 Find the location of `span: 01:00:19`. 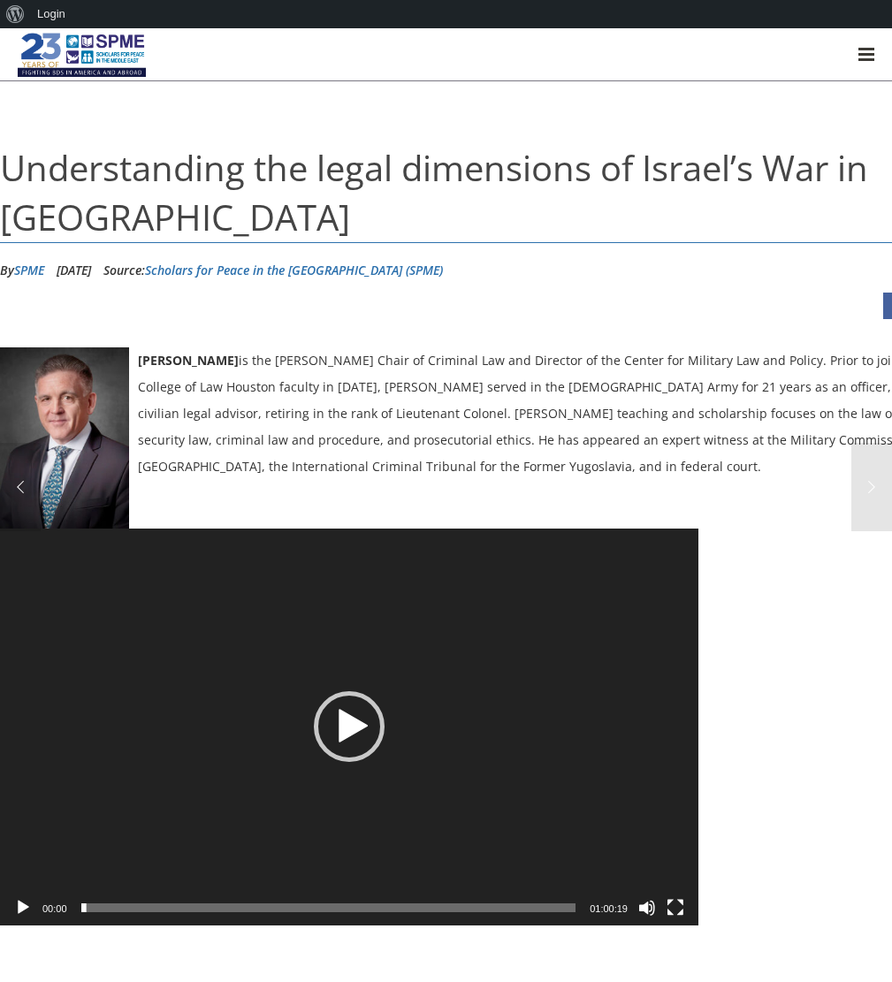

span: 01:00:19 is located at coordinates (608, 908).